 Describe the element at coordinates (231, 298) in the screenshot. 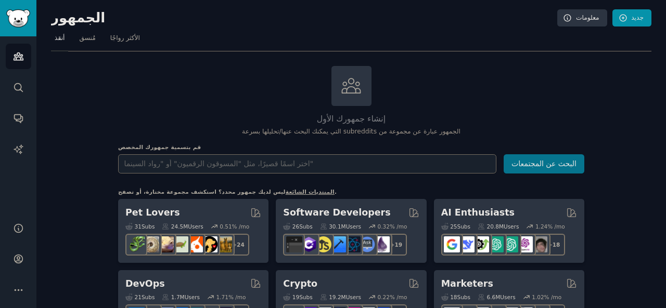

I see `div: 1.71 % /mo` at that location.